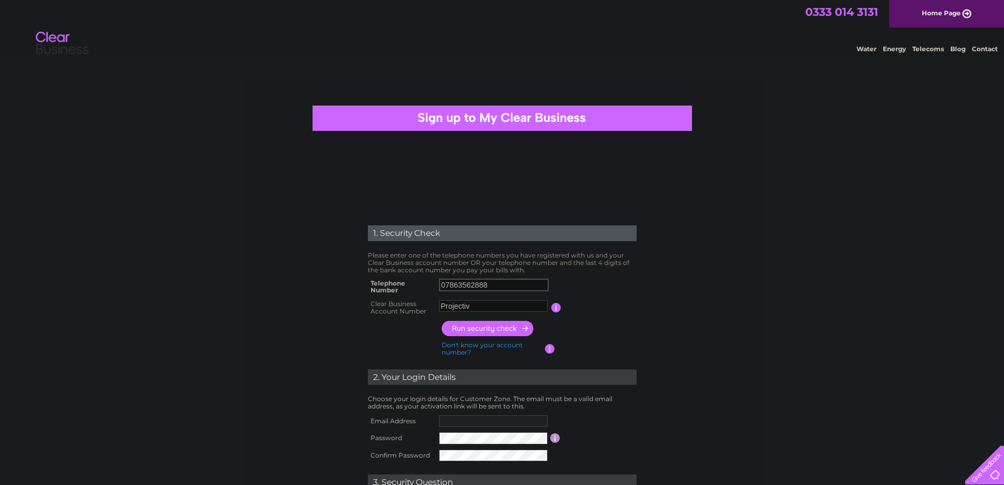 The height and width of the screenshot is (485, 1004). I want to click on td: Choose your login details for Customer Zone. The email must be a valid email address, as your act..., so click(502, 402).